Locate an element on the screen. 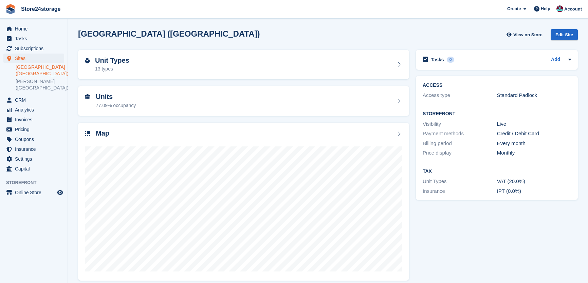  a: Add is located at coordinates (555, 60).